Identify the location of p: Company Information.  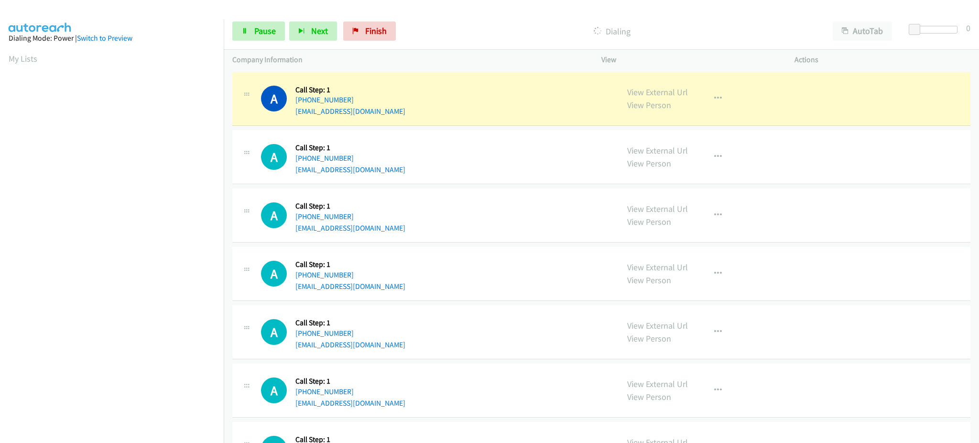
(408, 60).